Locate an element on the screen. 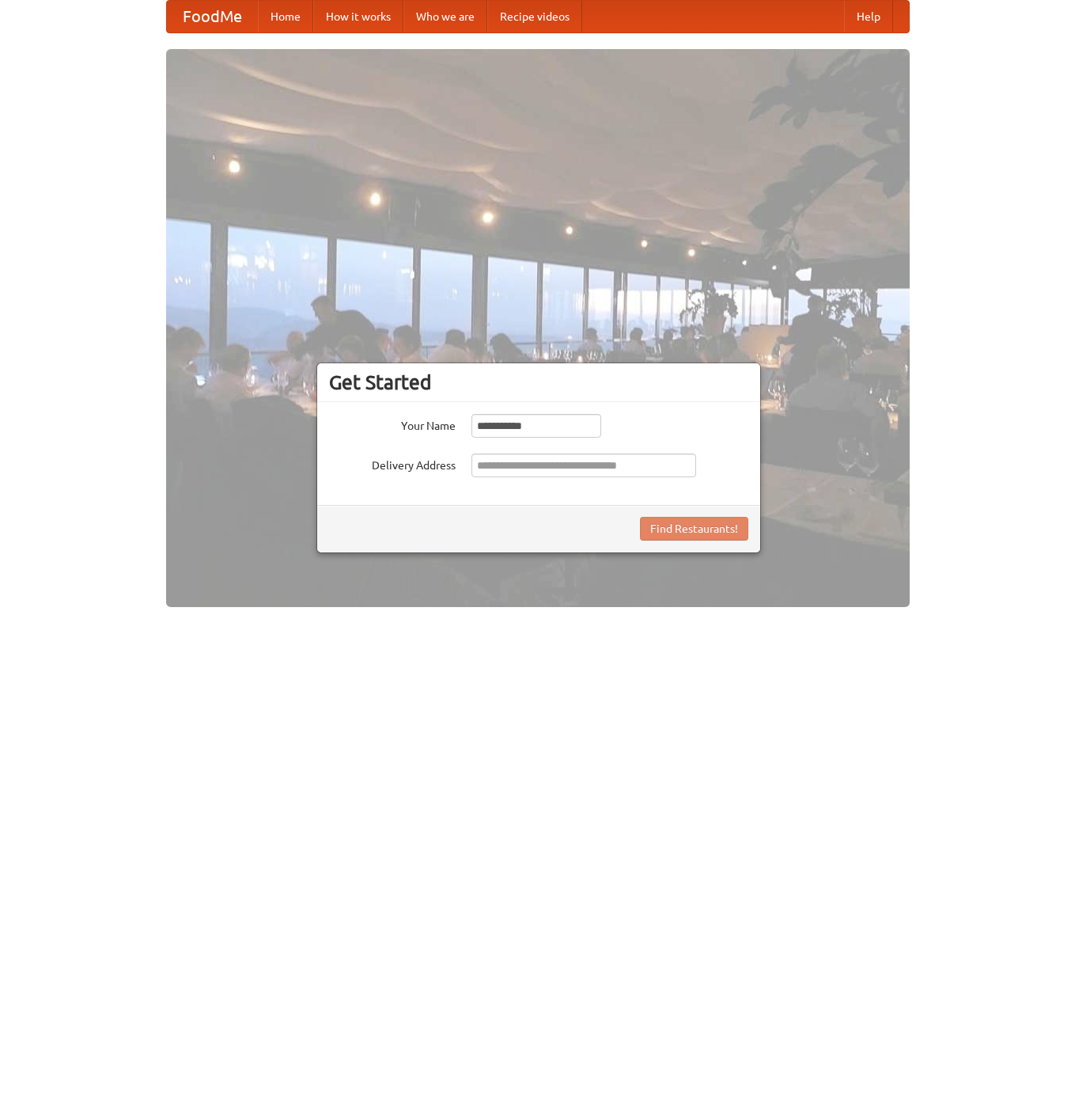 The height and width of the screenshot is (1120, 1075). button: Find Restaurants! is located at coordinates (694, 528).